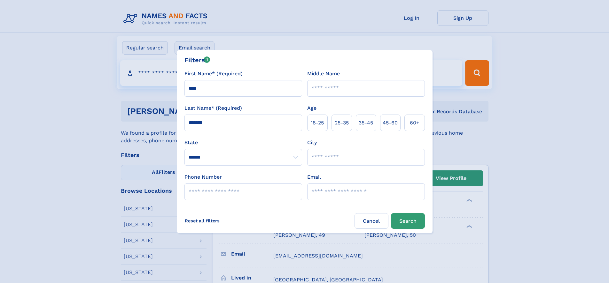 This screenshot has width=609, height=283. Describe the element at coordinates (390, 123) in the screenshot. I see `span: 45‑60` at that location.